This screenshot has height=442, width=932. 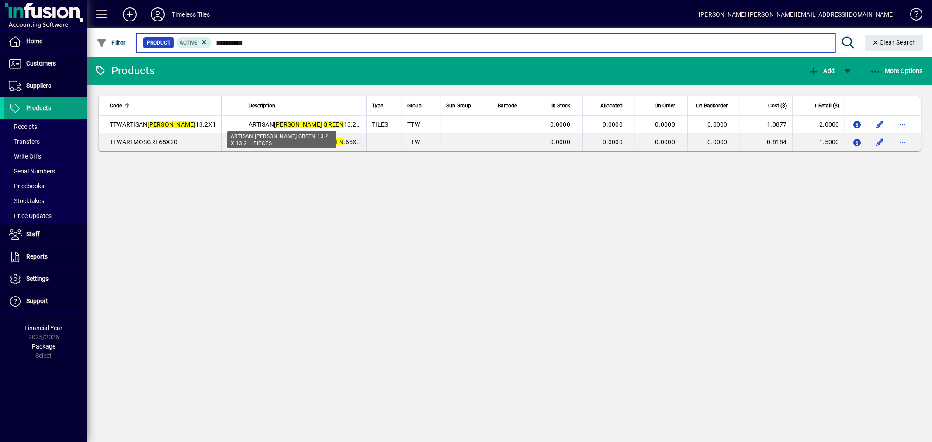 What do you see at coordinates (24, 142) in the screenshot?
I see `span: Transfers` at bounding box center [24, 142].